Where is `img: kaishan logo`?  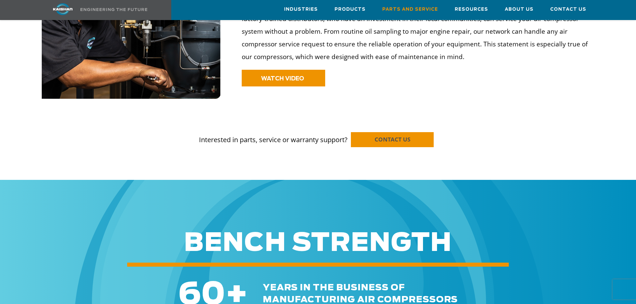
img: kaishan logo is located at coordinates (63, 9).